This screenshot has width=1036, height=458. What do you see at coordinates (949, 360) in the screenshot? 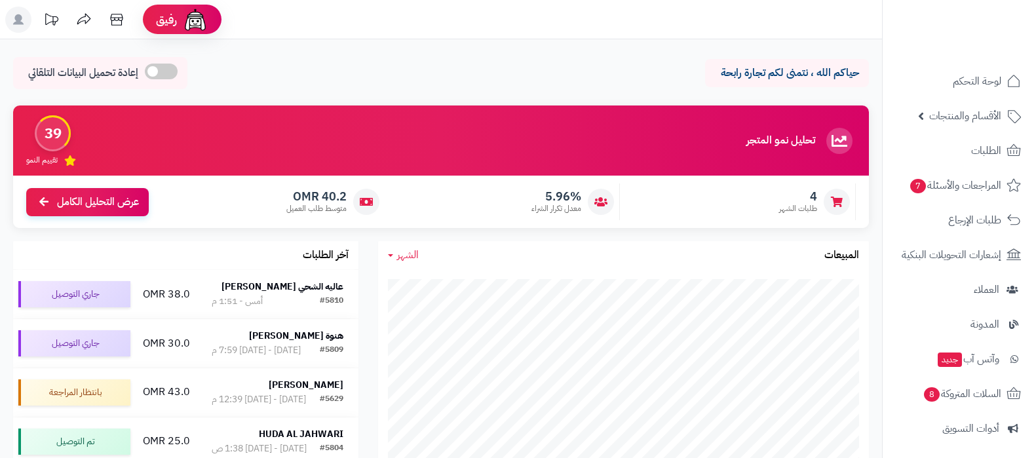
I see `span: جديد` at bounding box center [949, 360].